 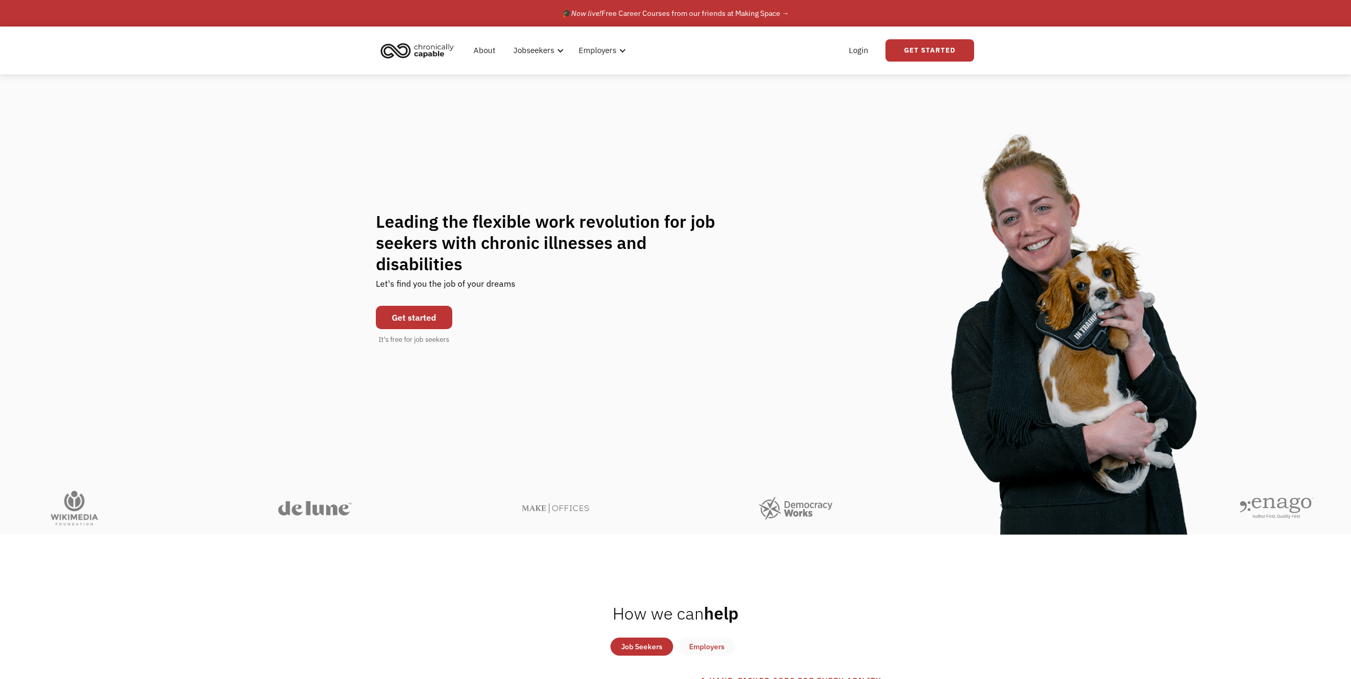 What do you see at coordinates (675, 613) in the screenshot?
I see `h2: help` at bounding box center [675, 613].